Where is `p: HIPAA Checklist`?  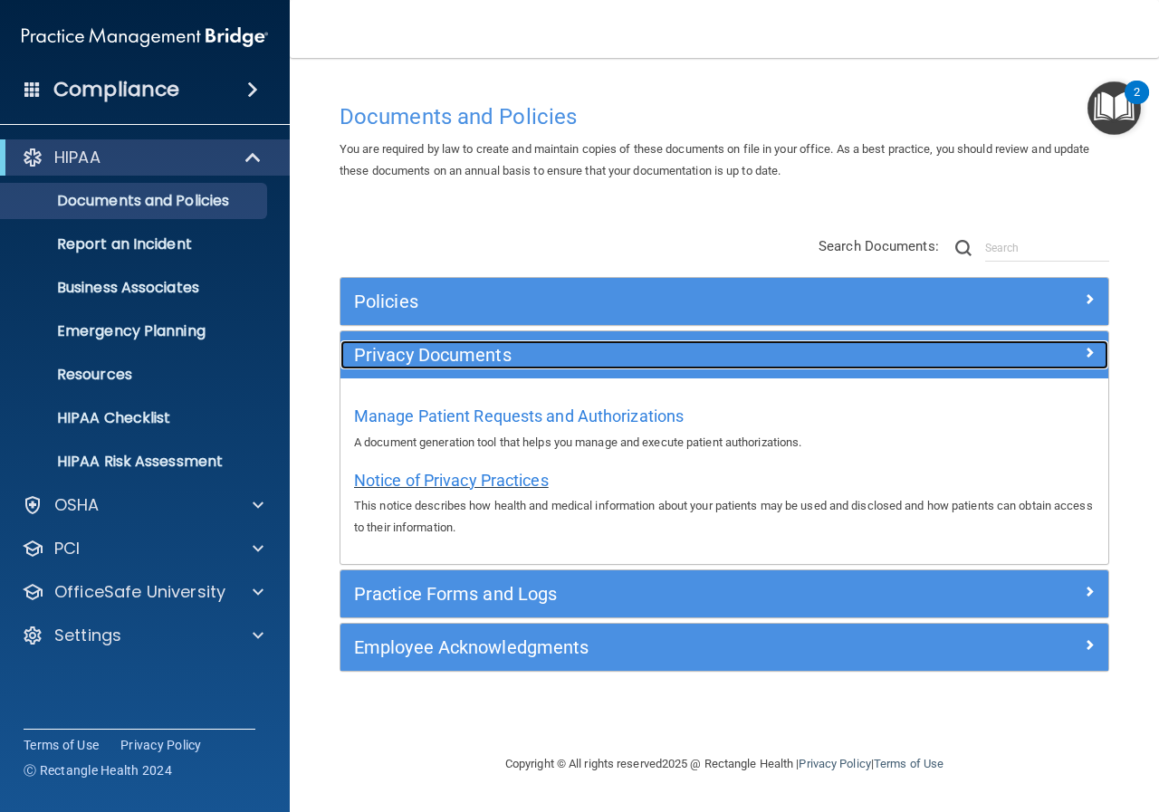
p: HIPAA Checklist is located at coordinates (135, 418).